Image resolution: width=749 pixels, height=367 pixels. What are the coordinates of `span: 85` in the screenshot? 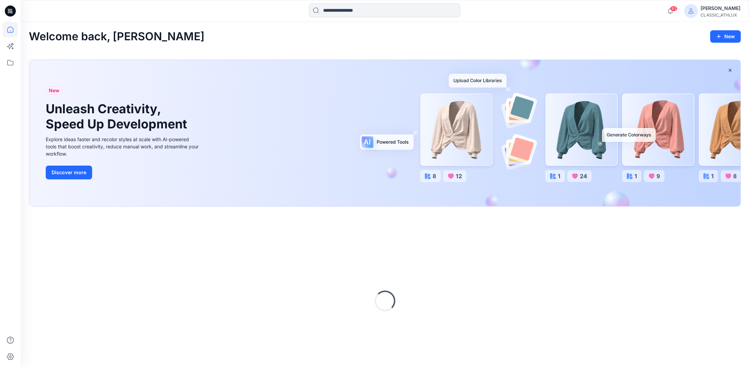 It's located at (674, 9).